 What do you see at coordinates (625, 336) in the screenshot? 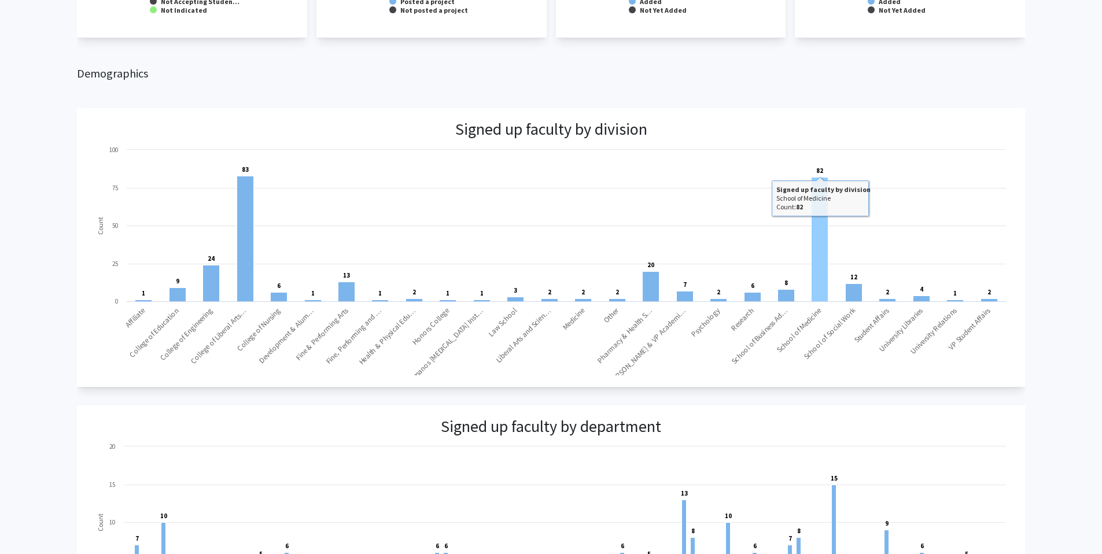
I see `text: Pharmacy & Health S…` at bounding box center [625, 336].